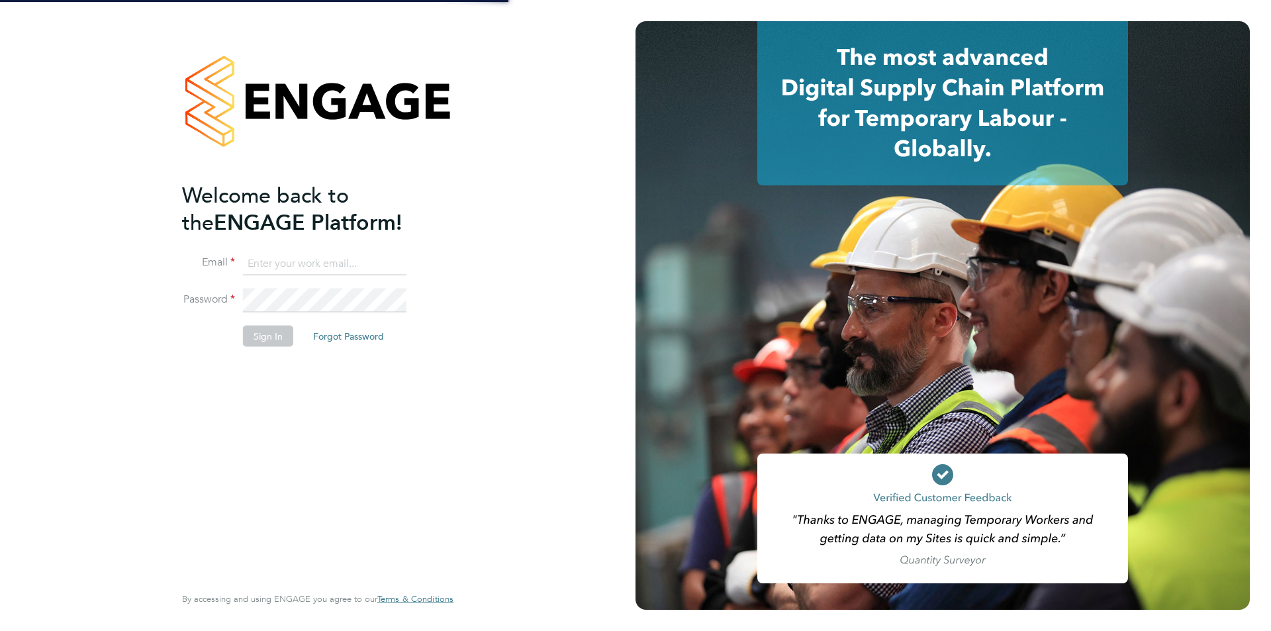 The width and height of the screenshot is (1271, 631). Describe the element at coordinates (324, 263) in the screenshot. I see `input: Enter your work email...` at that location.